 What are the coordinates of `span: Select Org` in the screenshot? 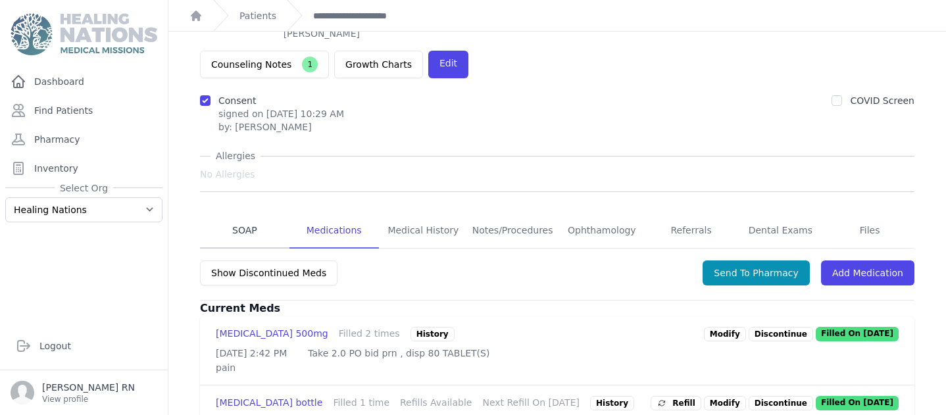 It's located at (84, 188).